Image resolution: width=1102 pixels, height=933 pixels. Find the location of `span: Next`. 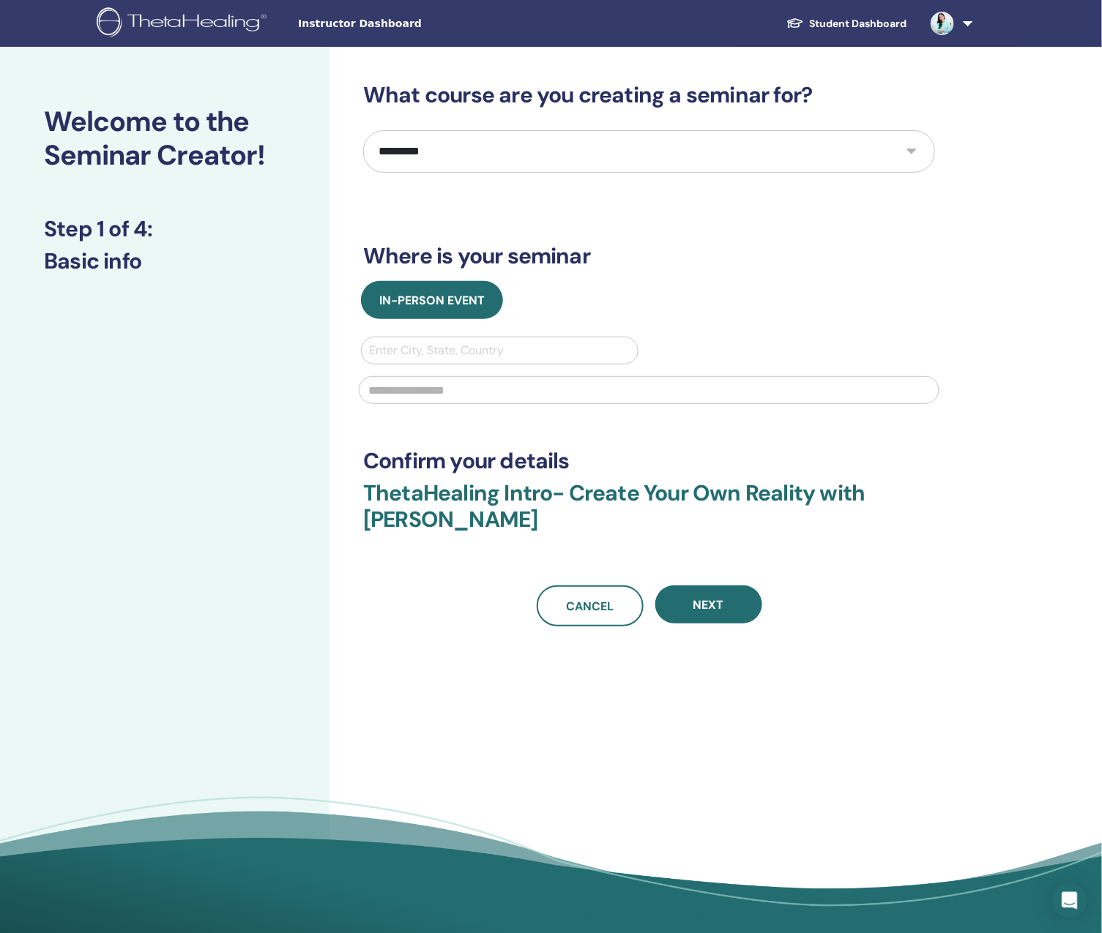

span: Next is located at coordinates (709, 605).